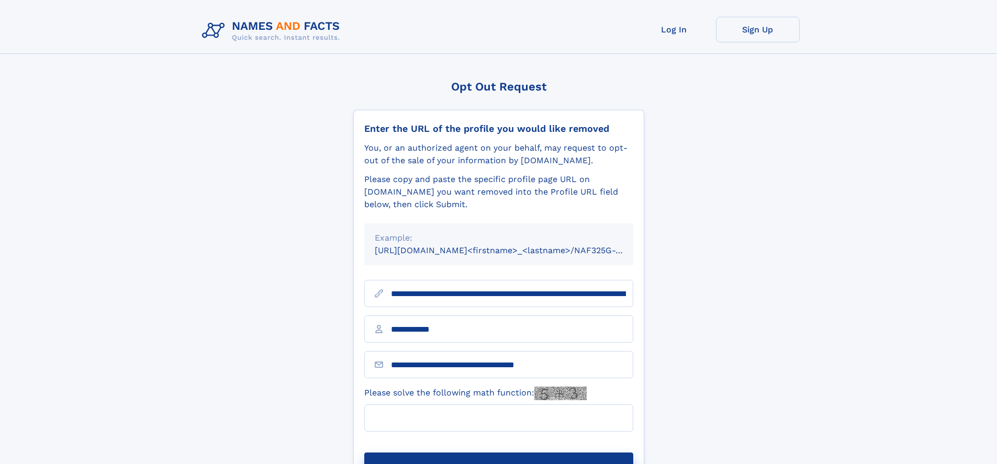 Image resolution: width=997 pixels, height=464 pixels. Describe the element at coordinates (499, 86) in the screenshot. I see `div: Opt Out Request` at that location.